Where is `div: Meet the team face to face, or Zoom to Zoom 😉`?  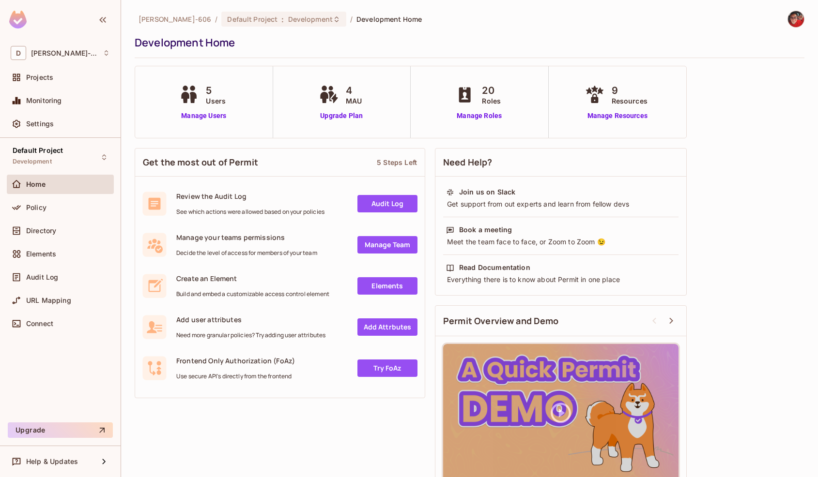 div: Meet the team face to face, or Zoom to Zoom 😉 is located at coordinates (561, 242).